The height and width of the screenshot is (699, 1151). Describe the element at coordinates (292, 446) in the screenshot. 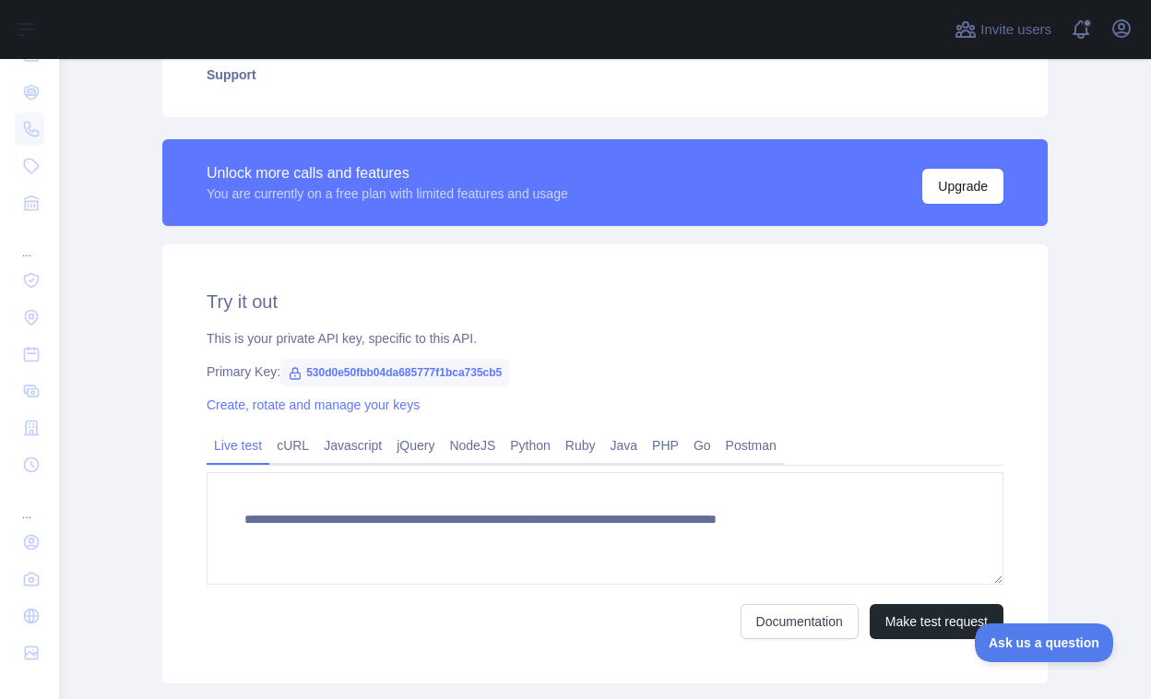

I see `a: cURL` at that location.